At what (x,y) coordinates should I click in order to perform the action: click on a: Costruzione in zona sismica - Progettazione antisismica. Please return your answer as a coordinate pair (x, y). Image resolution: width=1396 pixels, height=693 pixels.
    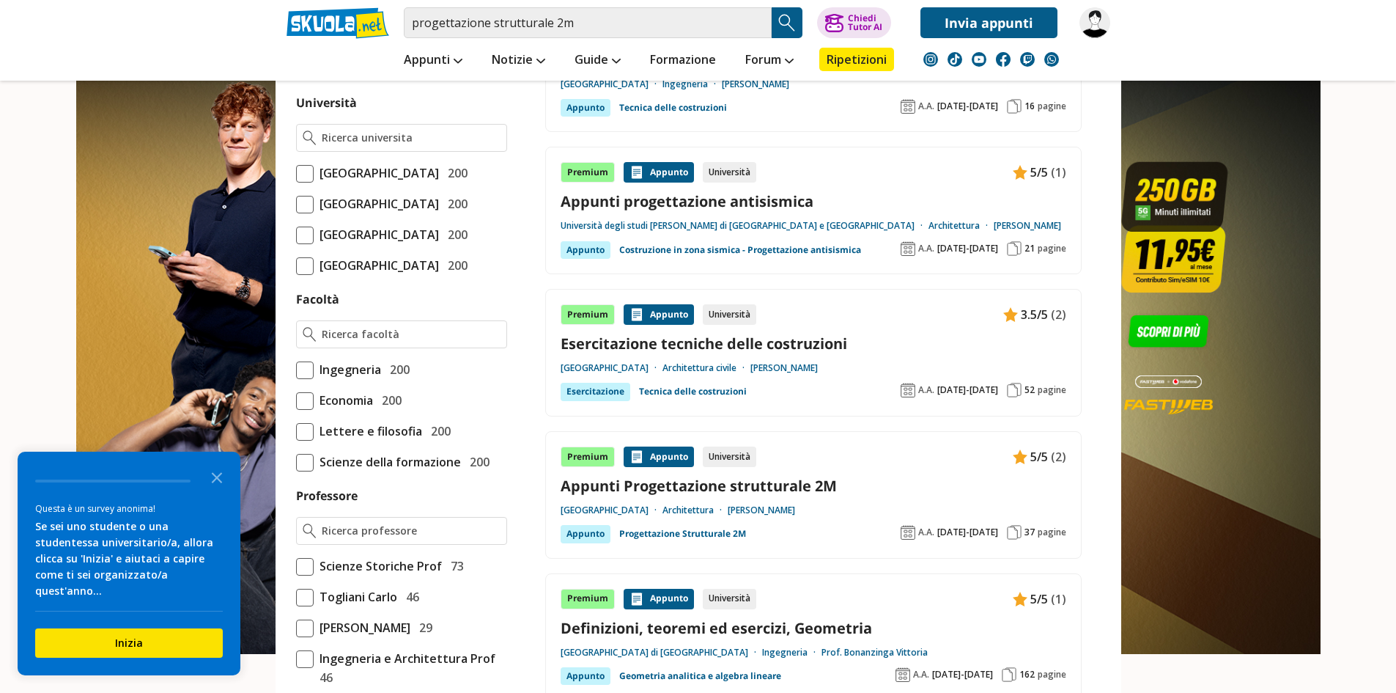
    Looking at the image, I should click on (740, 250).